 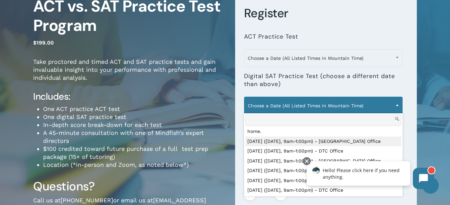 What do you see at coordinates (134, 125) in the screenshot?
I see `li: In-depth score break-down for each test` at bounding box center [134, 125].